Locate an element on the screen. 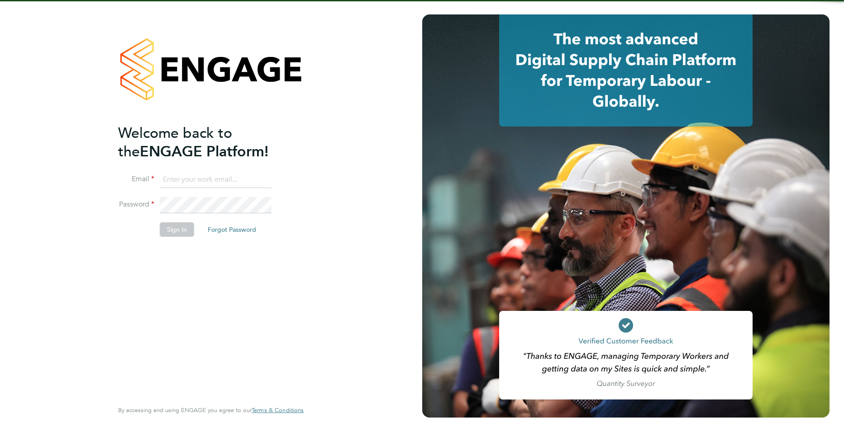  button: Forgot Password is located at coordinates (232, 230).